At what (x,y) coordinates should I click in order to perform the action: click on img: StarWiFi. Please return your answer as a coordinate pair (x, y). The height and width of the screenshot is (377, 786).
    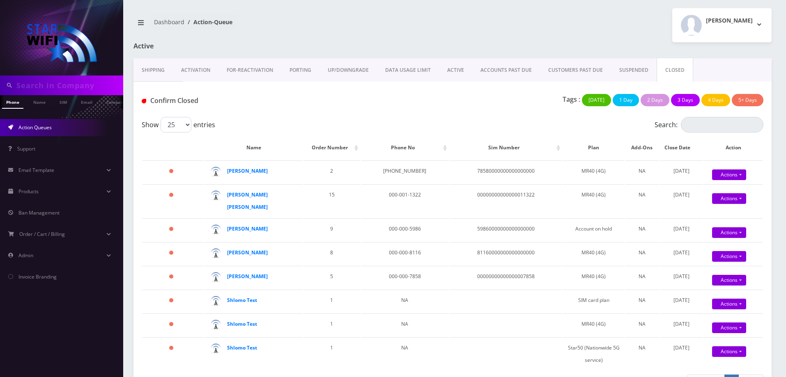
    Looking at the image, I should click on (62, 43).